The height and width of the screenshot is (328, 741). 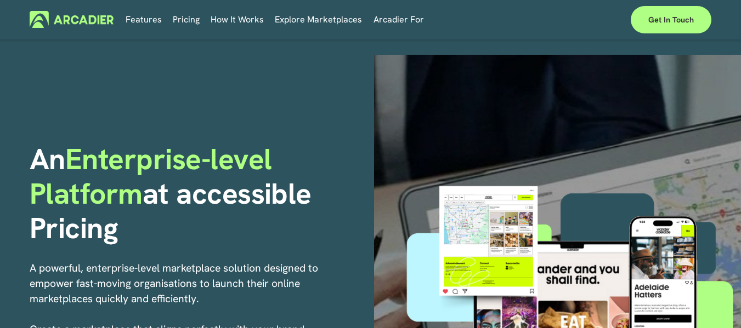 I want to click on span: How It Works, so click(x=237, y=20).